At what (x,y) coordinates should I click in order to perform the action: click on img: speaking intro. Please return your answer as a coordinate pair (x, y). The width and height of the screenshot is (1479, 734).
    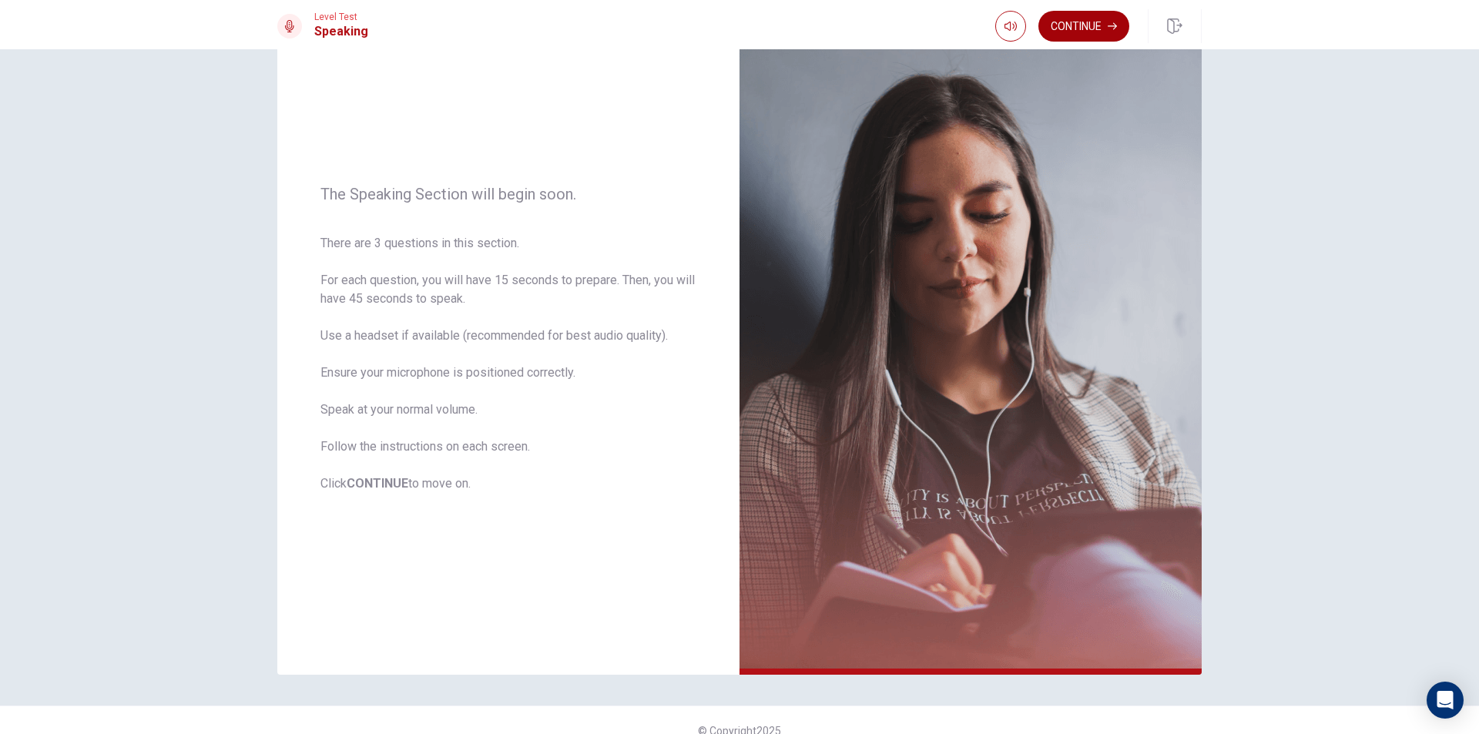
    Looking at the image, I should click on (971, 339).